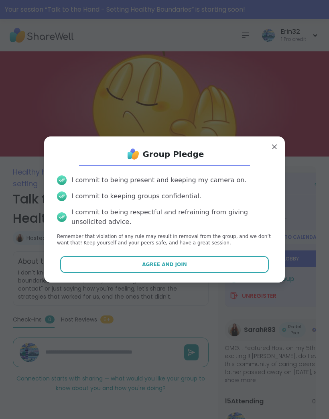  What do you see at coordinates (165, 240) in the screenshot?
I see `p: Remember that violation of any rule may result in removal from the group, and we don’t want that!...` at bounding box center [165, 240].